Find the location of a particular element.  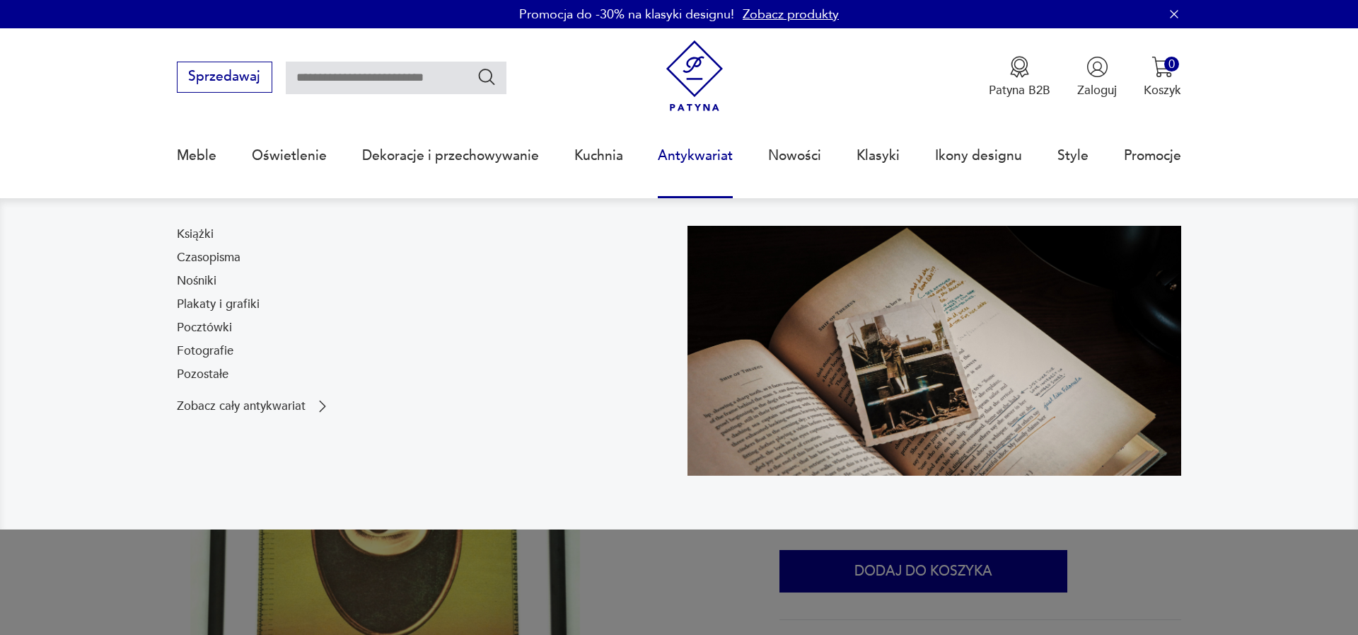

a: Meble is located at coordinates (197, 156).